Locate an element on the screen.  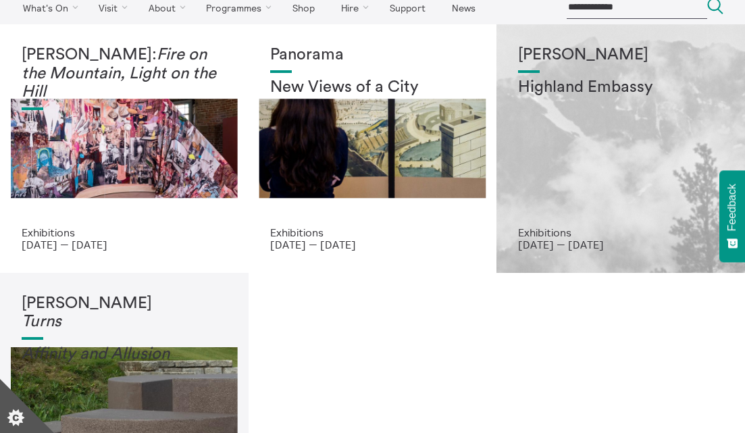
em: Fire on the Mountain, Light on the Hill is located at coordinates (119, 73).